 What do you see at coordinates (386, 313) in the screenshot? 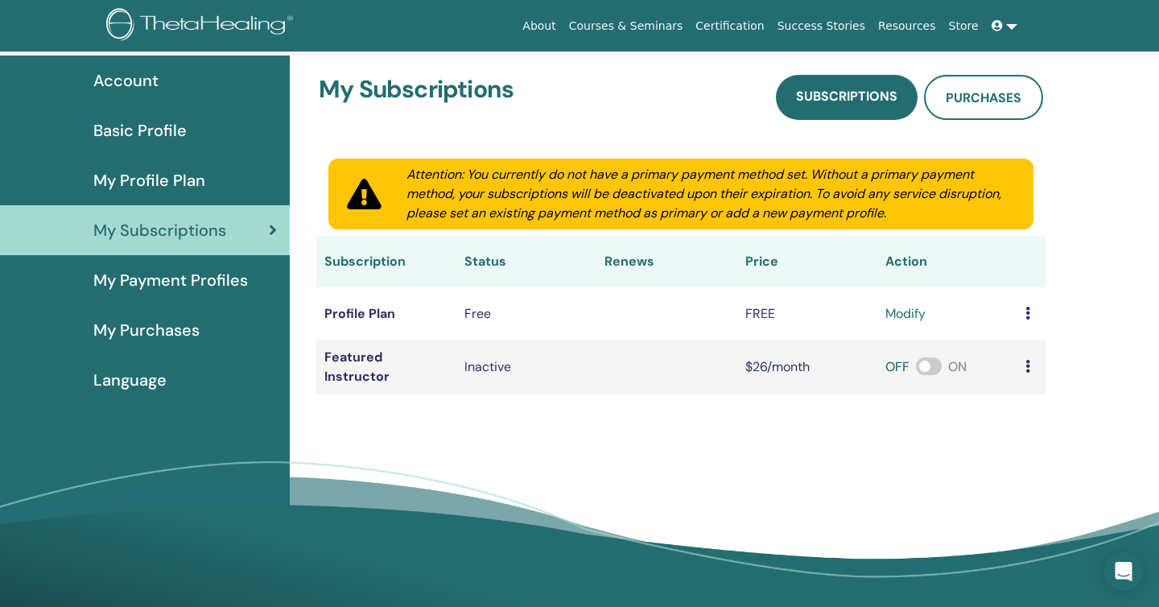
I see `td: Profile Plan` at bounding box center [386, 313].